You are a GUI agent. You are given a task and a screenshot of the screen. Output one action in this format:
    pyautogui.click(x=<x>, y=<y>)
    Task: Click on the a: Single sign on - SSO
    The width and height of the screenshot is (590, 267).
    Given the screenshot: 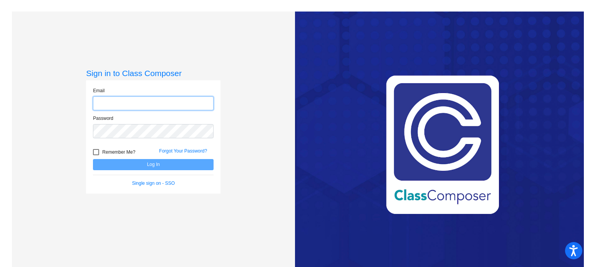 What is the action you would take?
    pyautogui.click(x=153, y=183)
    